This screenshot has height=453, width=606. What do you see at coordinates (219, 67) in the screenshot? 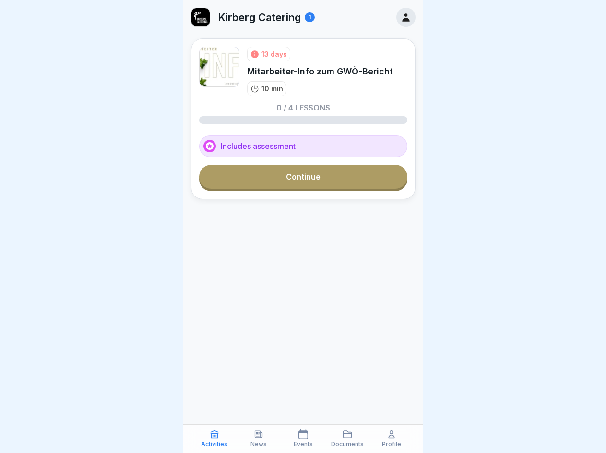
I see `img: cbgah4ktzd3wiqnyiue5lell.png` at bounding box center [219, 67].